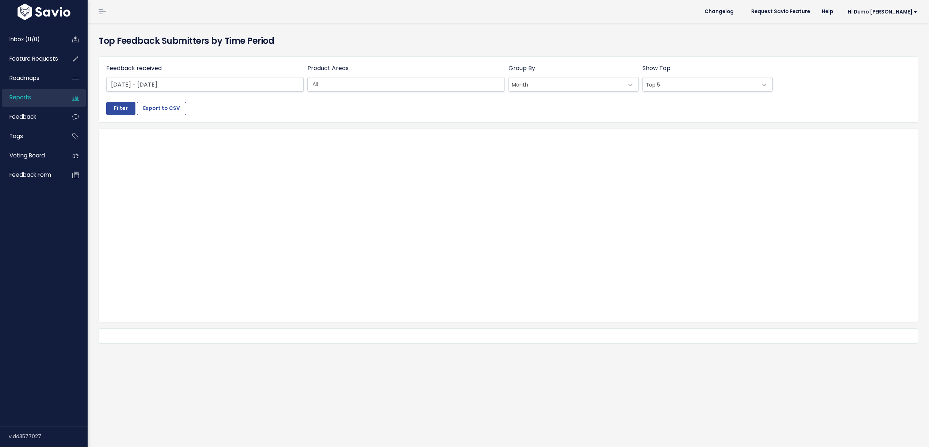  I want to click on input: All, so click(408, 84).